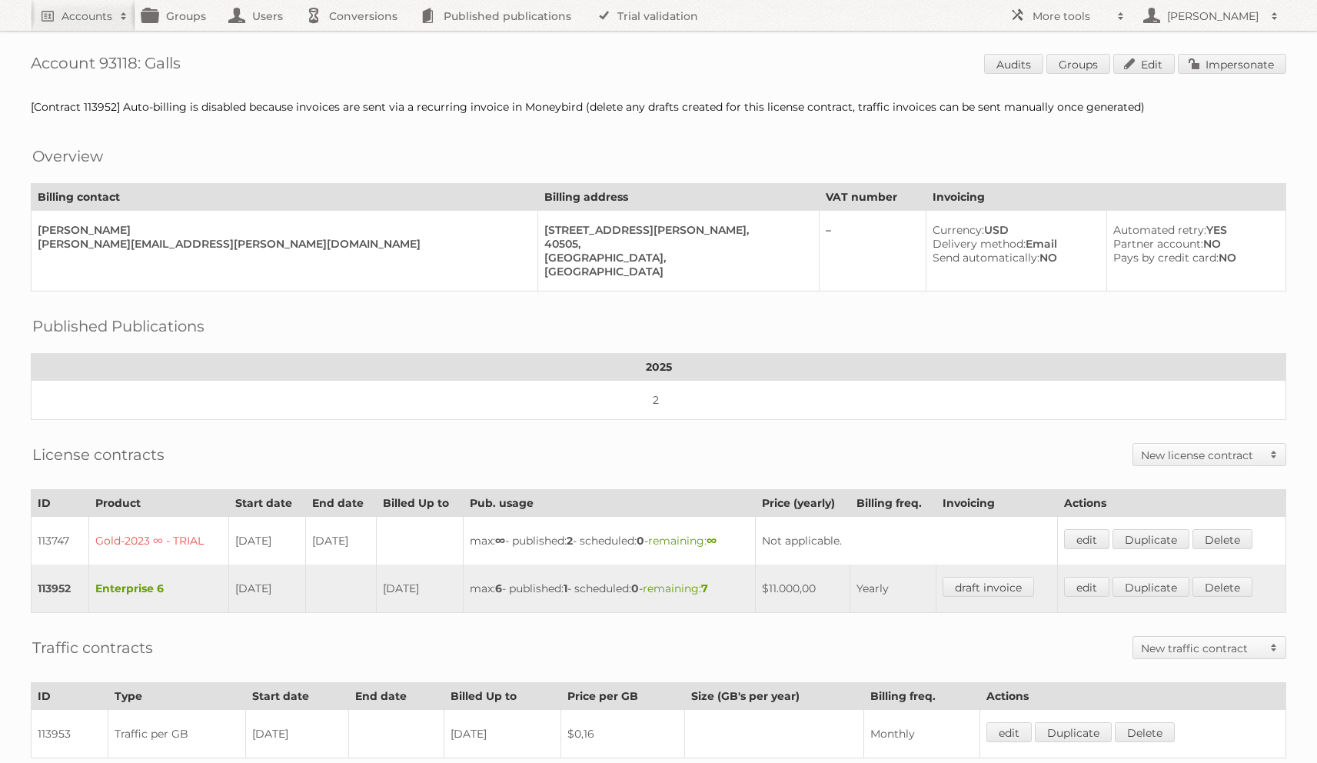 The image size is (1317, 763). What do you see at coordinates (803, 503) in the screenshot?
I see `th: Price (yearly)` at bounding box center [803, 503].